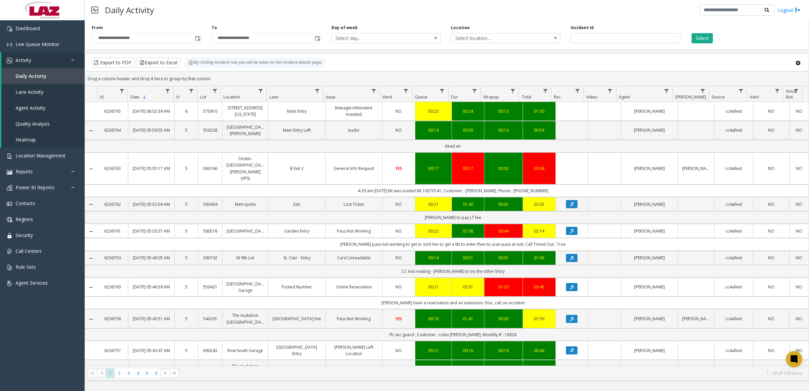 The height and width of the screenshot is (391, 809). What do you see at coordinates (503, 258) in the screenshot?
I see `div: 00:01` at bounding box center [503, 258].